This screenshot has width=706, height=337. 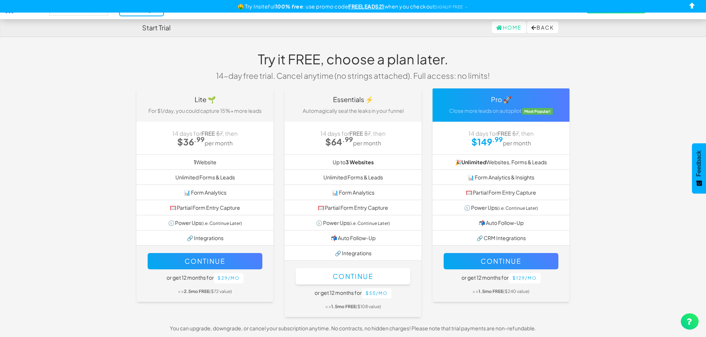 I want to click on button: $55/mo, so click(x=377, y=294).